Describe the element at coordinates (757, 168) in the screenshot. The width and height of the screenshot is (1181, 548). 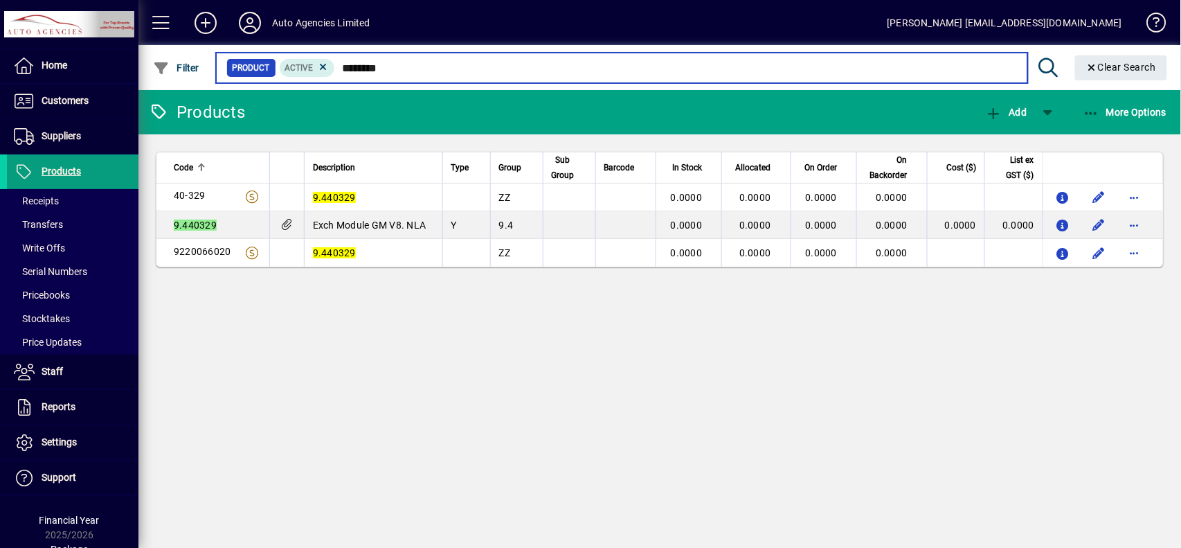
I see `div: Allocated` at that location.